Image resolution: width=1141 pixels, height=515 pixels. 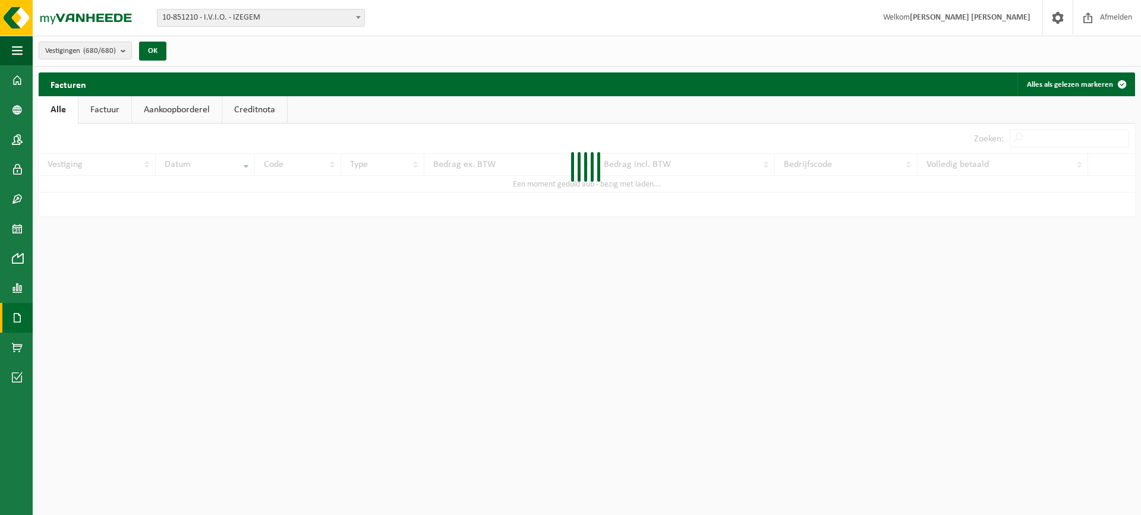 I want to click on a: Factuur, so click(x=105, y=110).